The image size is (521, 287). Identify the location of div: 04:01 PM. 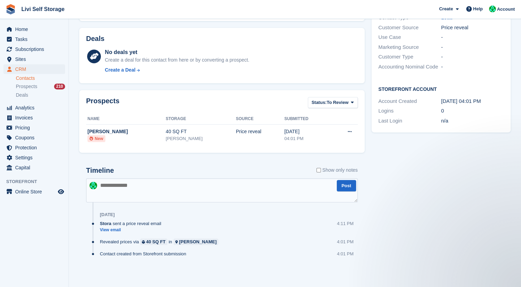
(307, 139).